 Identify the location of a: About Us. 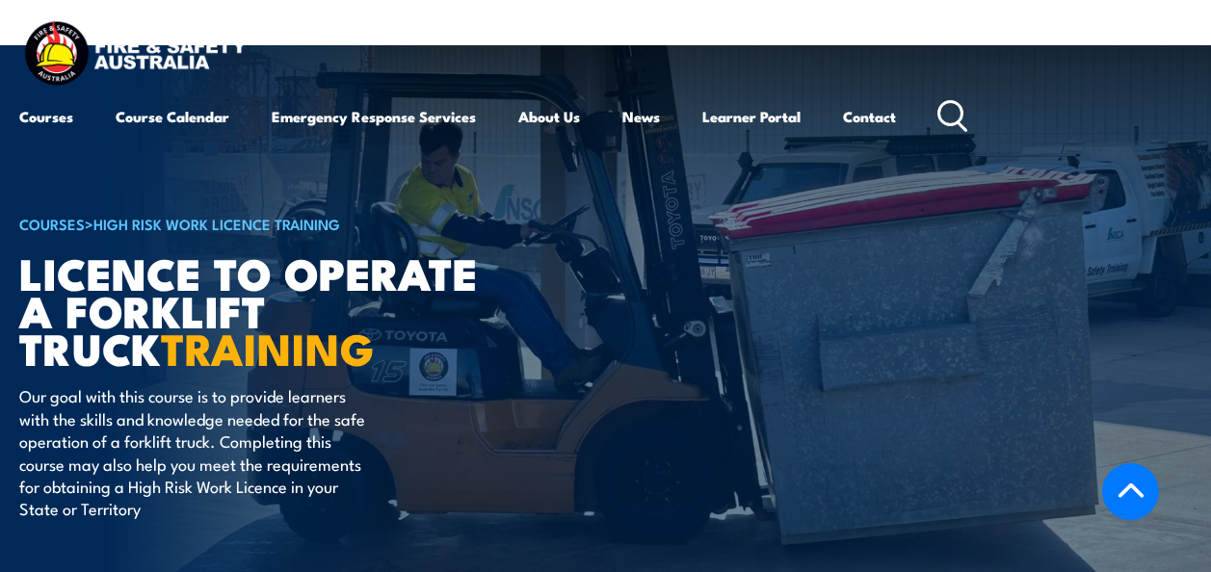
(549, 117).